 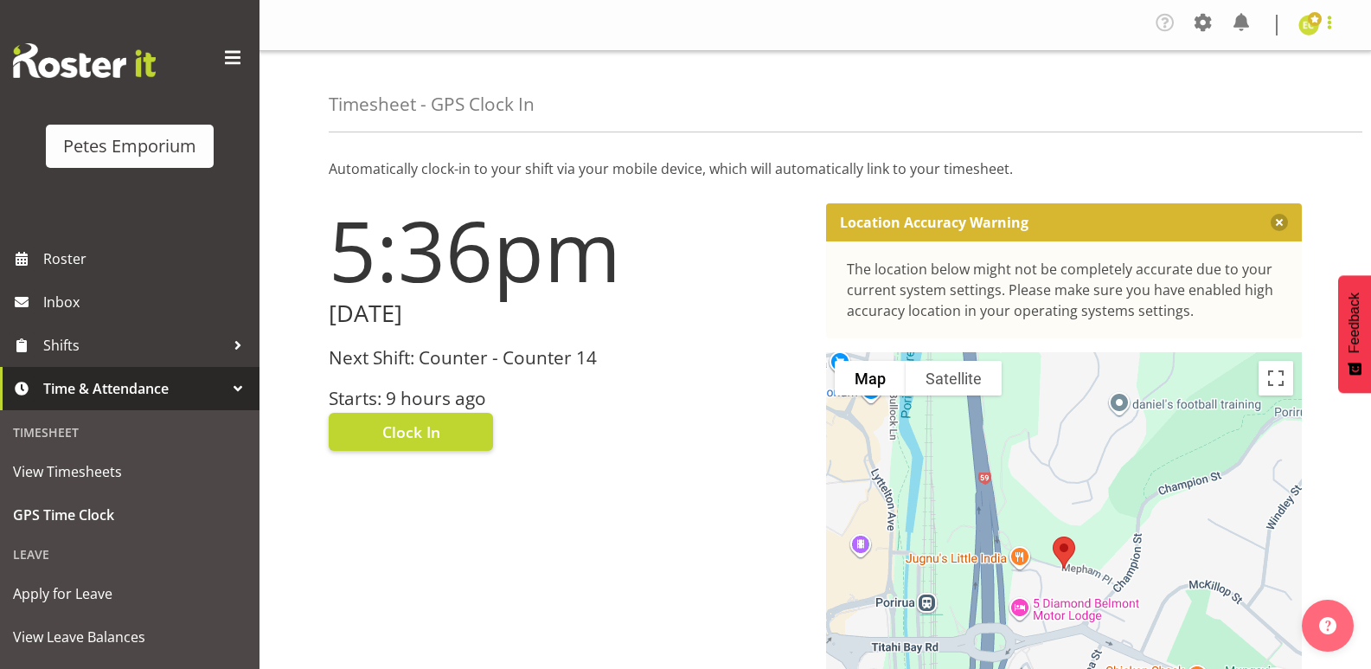 I want to click on span: Clock In, so click(x=411, y=432).